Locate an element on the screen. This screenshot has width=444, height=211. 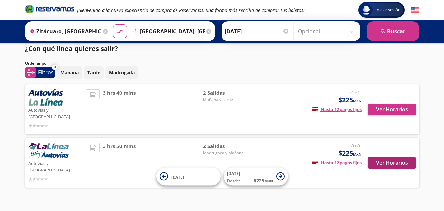
p: Madrugada is located at coordinates (122, 72).